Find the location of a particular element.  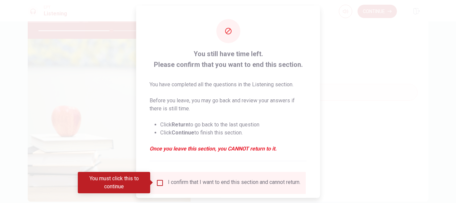

div: I confirm that I want to end this section and cannot return. is located at coordinates (234, 182).